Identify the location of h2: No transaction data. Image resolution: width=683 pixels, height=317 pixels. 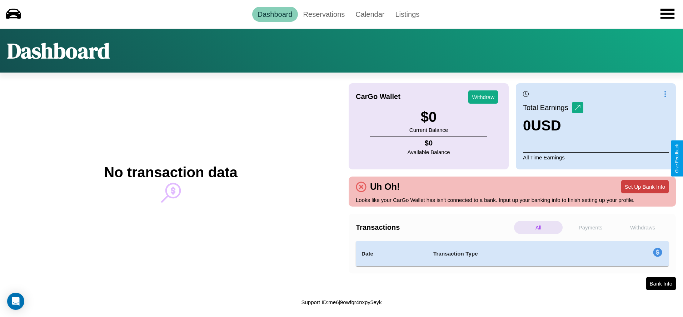
(170, 172).